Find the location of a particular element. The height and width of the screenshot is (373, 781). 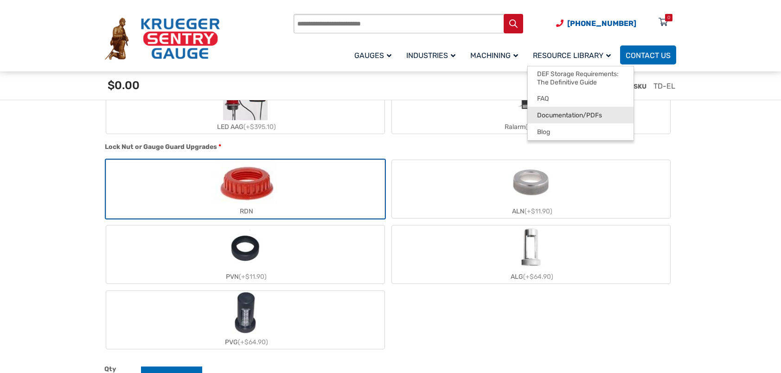

span: Gauges is located at coordinates (373, 55).